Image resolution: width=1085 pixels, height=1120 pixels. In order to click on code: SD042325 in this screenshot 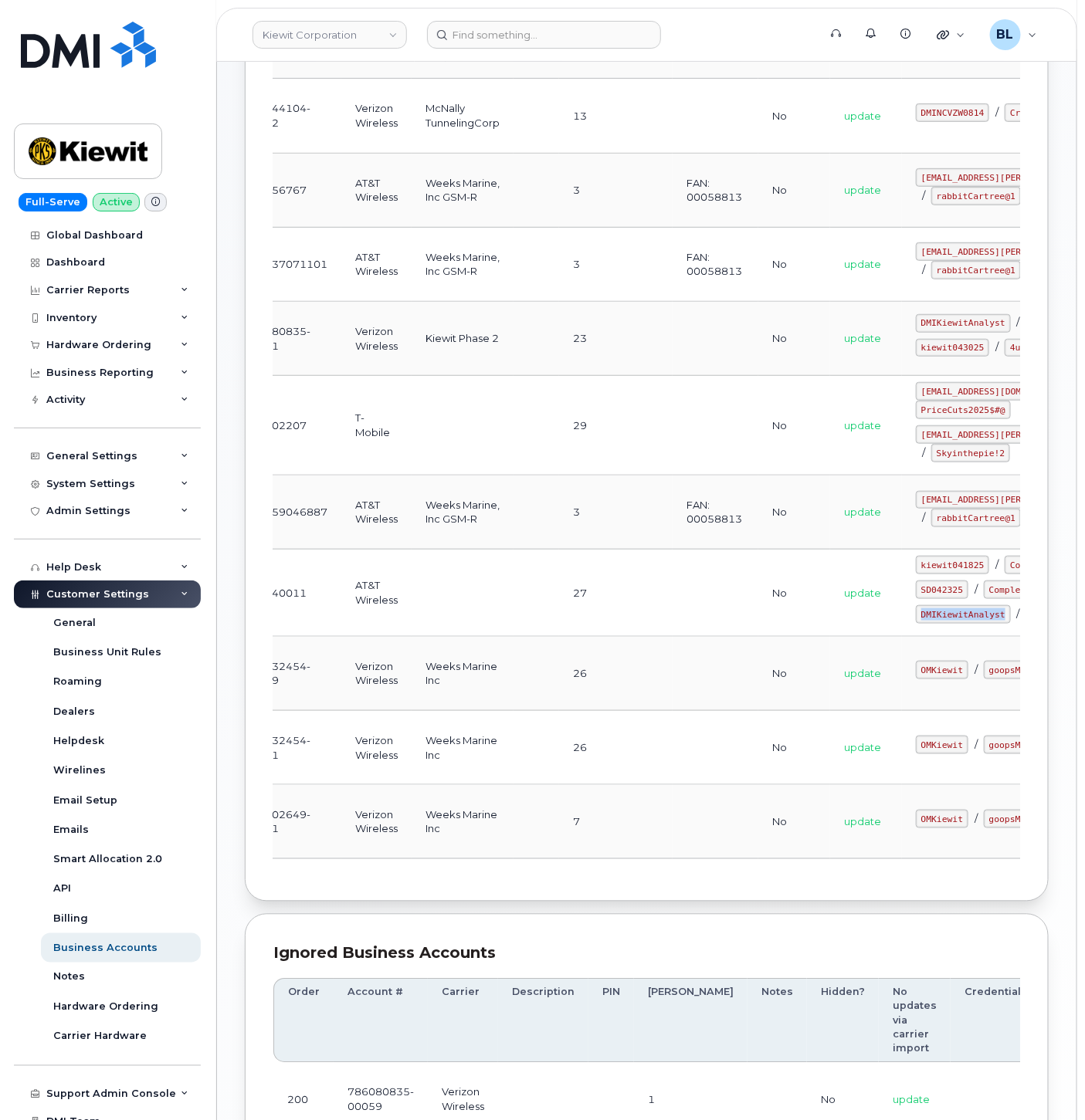, I will do `click(942, 590)`.